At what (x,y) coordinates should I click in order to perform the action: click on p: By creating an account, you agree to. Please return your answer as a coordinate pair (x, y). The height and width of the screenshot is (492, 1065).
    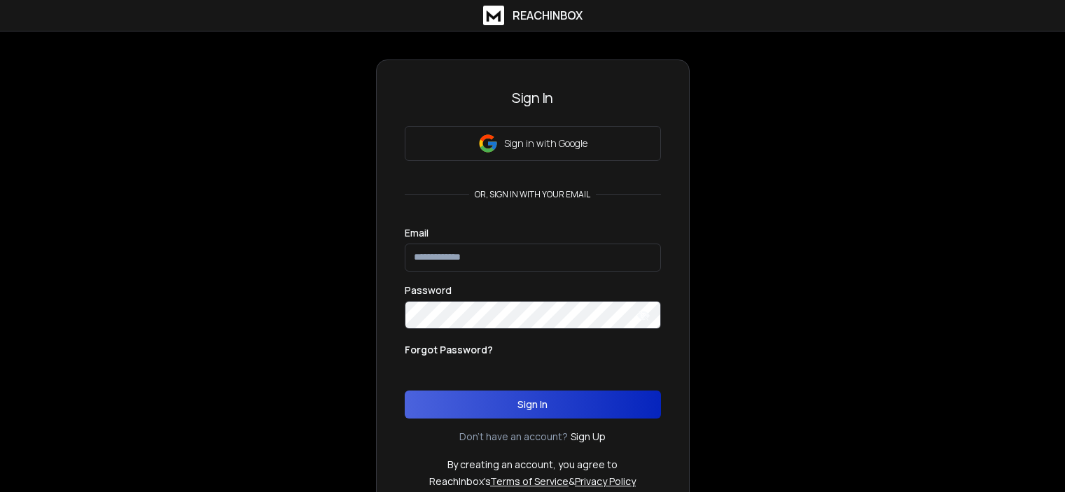
    Looking at the image, I should click on (532, 465).